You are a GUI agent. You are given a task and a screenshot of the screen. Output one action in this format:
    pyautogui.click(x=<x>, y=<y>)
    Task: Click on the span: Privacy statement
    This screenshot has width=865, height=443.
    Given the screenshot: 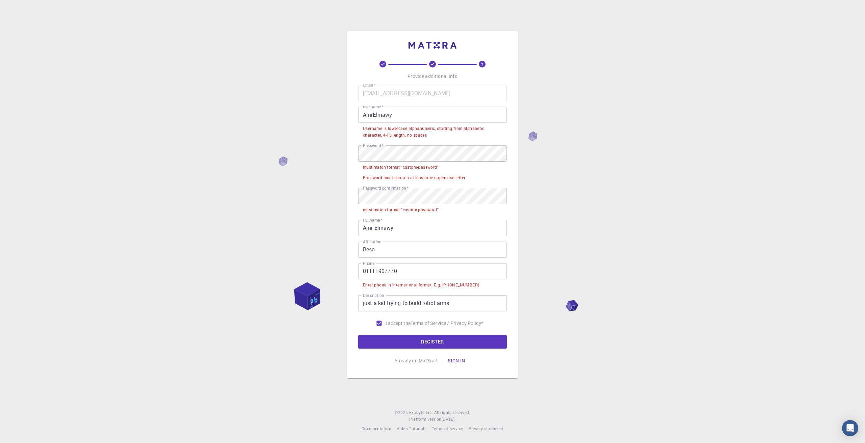 What is the action you would take?
    pyautogui.click(x=486, y=429)
    